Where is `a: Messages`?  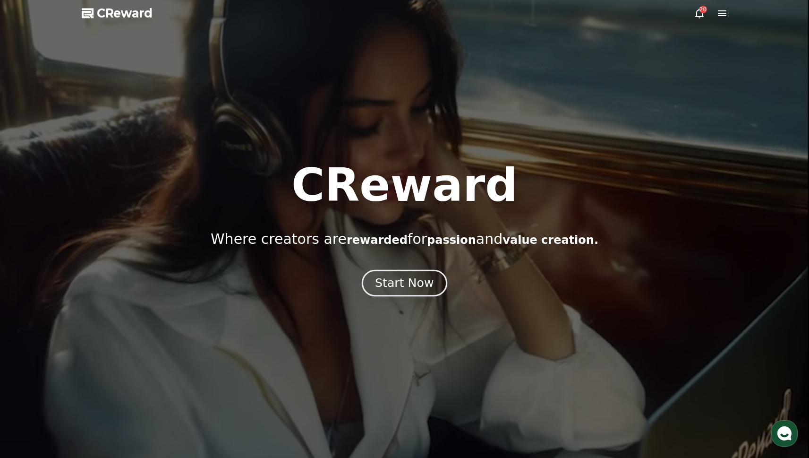
a: Messages is located at coordinates (92, 311).